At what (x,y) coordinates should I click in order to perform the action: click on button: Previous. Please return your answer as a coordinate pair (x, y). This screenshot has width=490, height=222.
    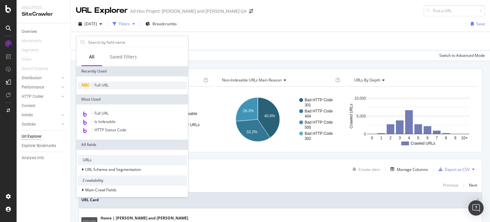
    Looking at the image, I should click on (451, 185).